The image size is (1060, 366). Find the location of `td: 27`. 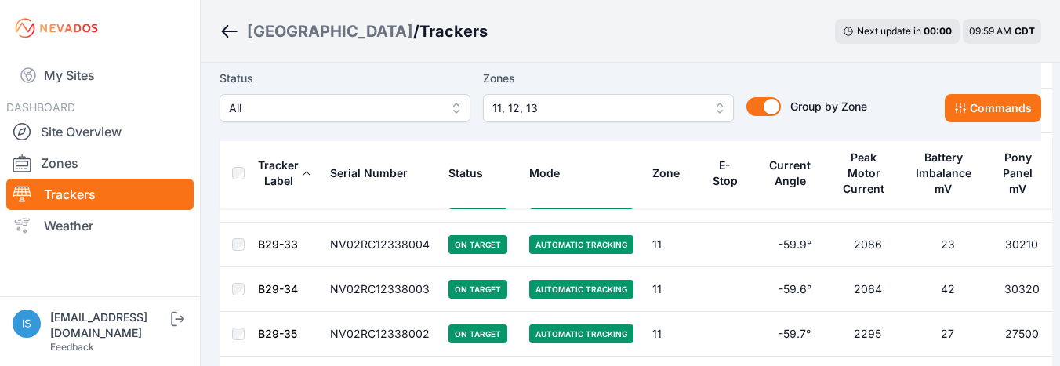

td: 27 is located at coordinates (947, 334).